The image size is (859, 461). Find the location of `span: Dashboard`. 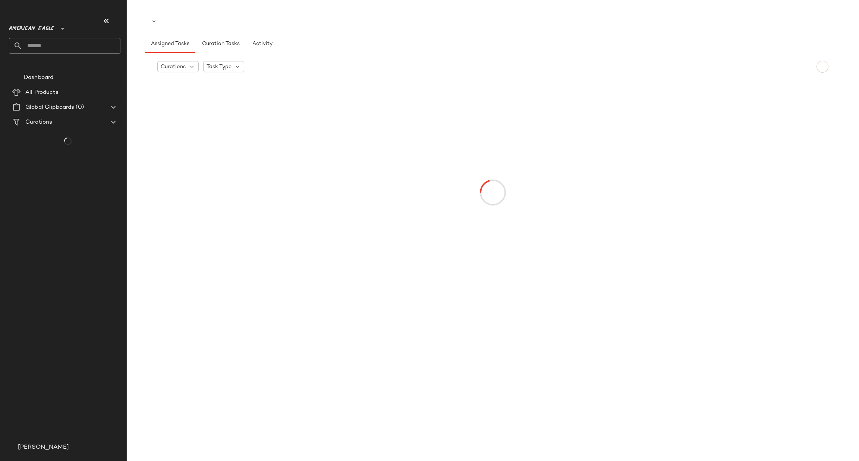

span: Dashboard is located at coordinates (38, 78).